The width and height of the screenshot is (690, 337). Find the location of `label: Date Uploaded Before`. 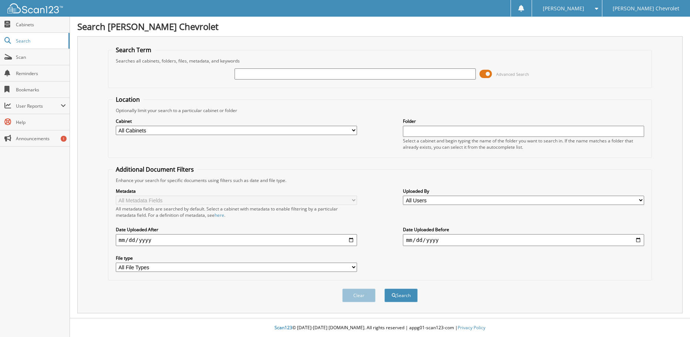

label: Date Uploaded Before is located at coordinates (523, 229).